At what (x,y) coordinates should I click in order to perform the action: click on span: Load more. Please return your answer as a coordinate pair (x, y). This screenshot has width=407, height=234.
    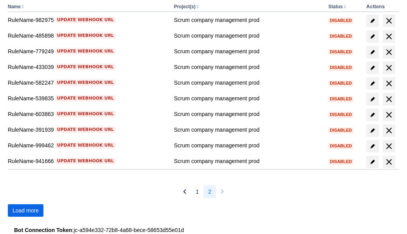
    Looking at the image, I should click on (25, 210).